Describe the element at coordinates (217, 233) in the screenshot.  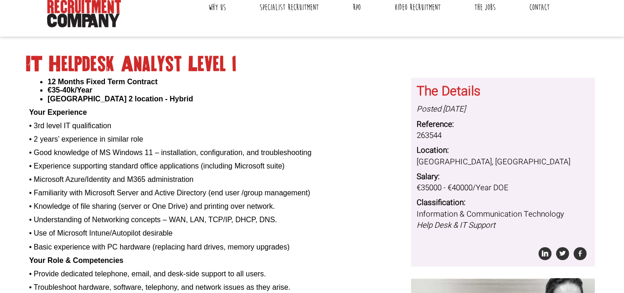
I see `p: • Use of Microsoft Intune/Autopilot desirable` at that location.